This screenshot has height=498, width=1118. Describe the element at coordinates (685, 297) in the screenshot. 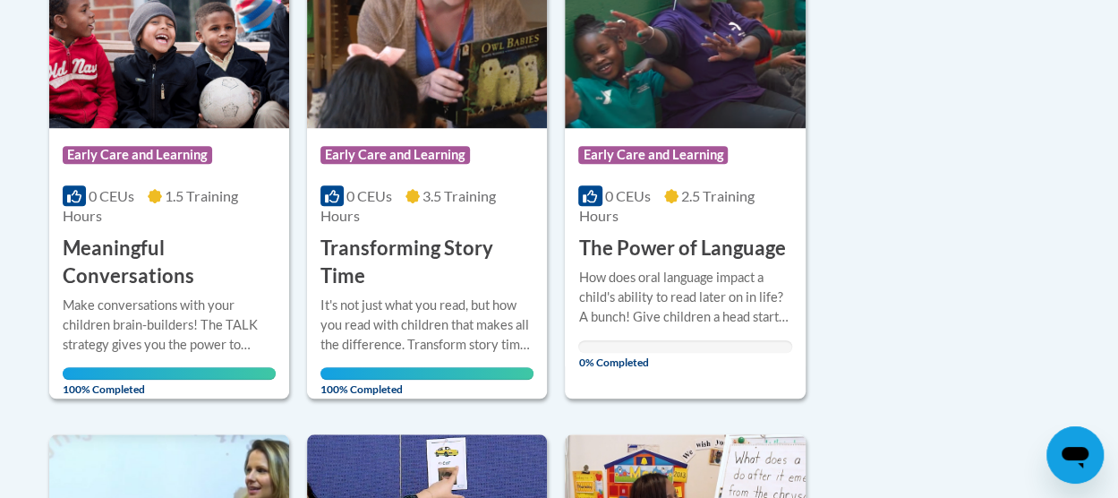

I see `div: How does oral language impact a child's ability to read later on in life? A bunch! Give children ...` at that location.